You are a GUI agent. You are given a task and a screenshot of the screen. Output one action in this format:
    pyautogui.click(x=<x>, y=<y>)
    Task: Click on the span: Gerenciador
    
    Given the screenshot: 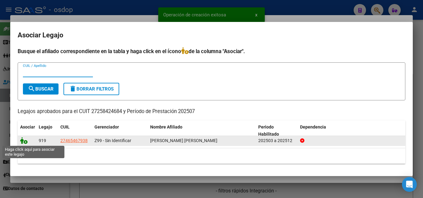 What is the action you would take?
    pyautogui.click(x=106, y=127)
    